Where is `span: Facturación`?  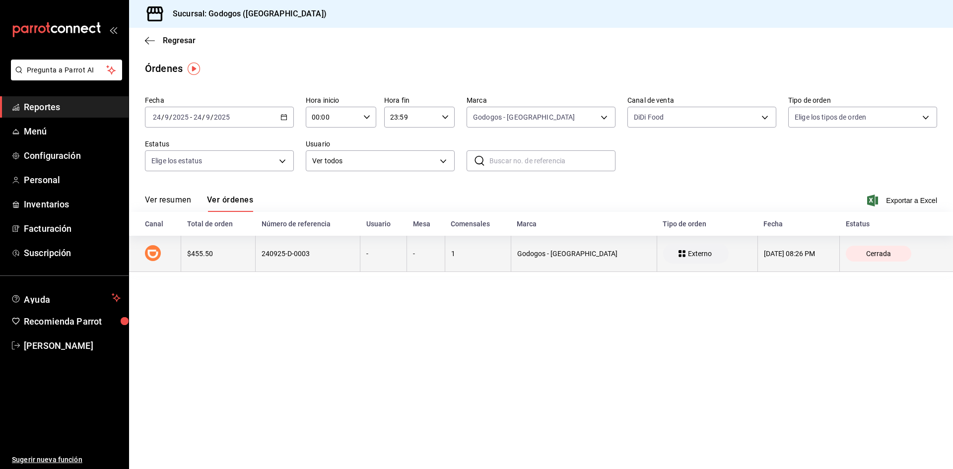 span: Facturación is located at coordinates (72, 228).